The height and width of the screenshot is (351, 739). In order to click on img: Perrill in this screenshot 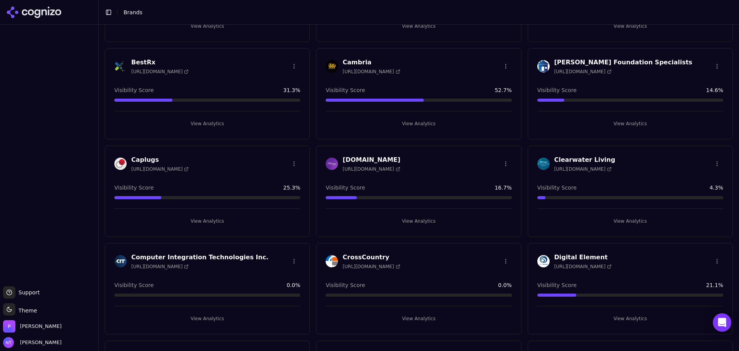, I will do `click(9, 326)`.